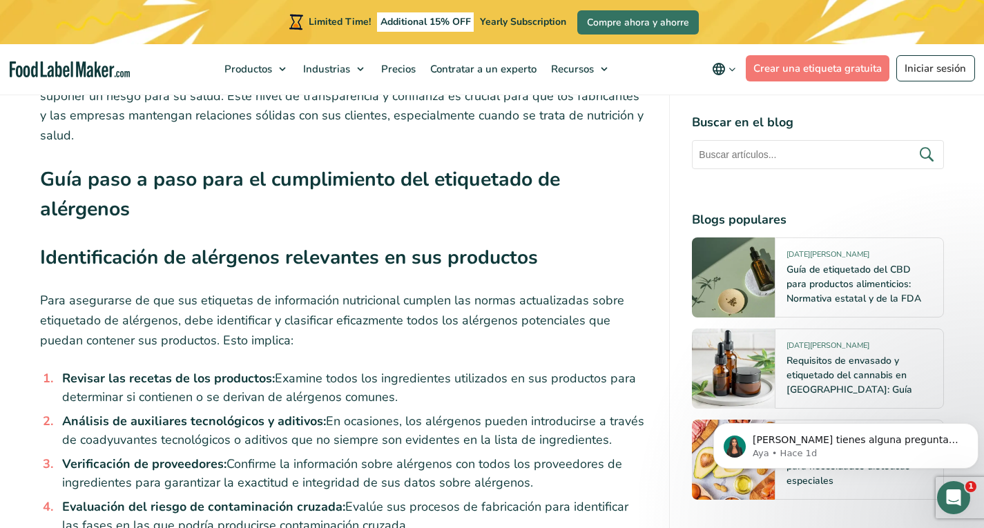 This screenshot has width=984, height=528. I want to click on a: Productos, so click(255, 69).